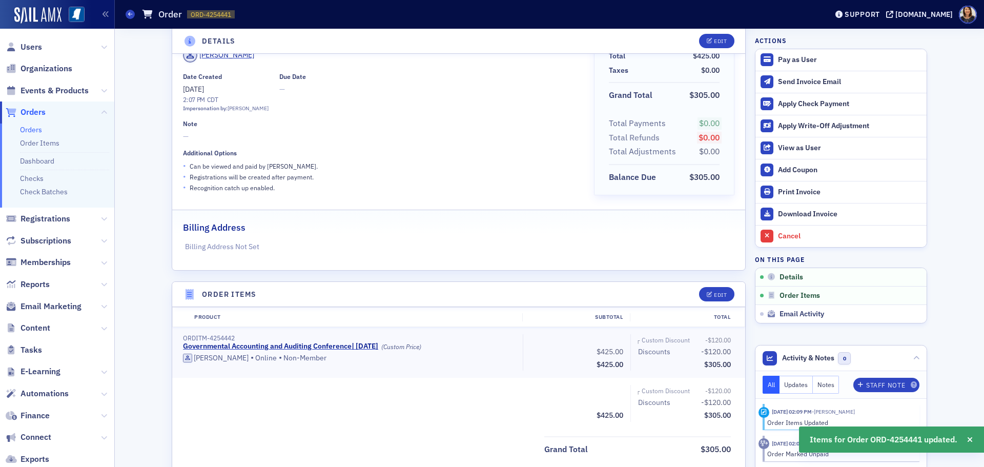 This screenshot has height=467, width=984. What do you see at coordinates (849, 60) in the screenshot?
I see `div: Pay as User` at bounding box center [849, 60].